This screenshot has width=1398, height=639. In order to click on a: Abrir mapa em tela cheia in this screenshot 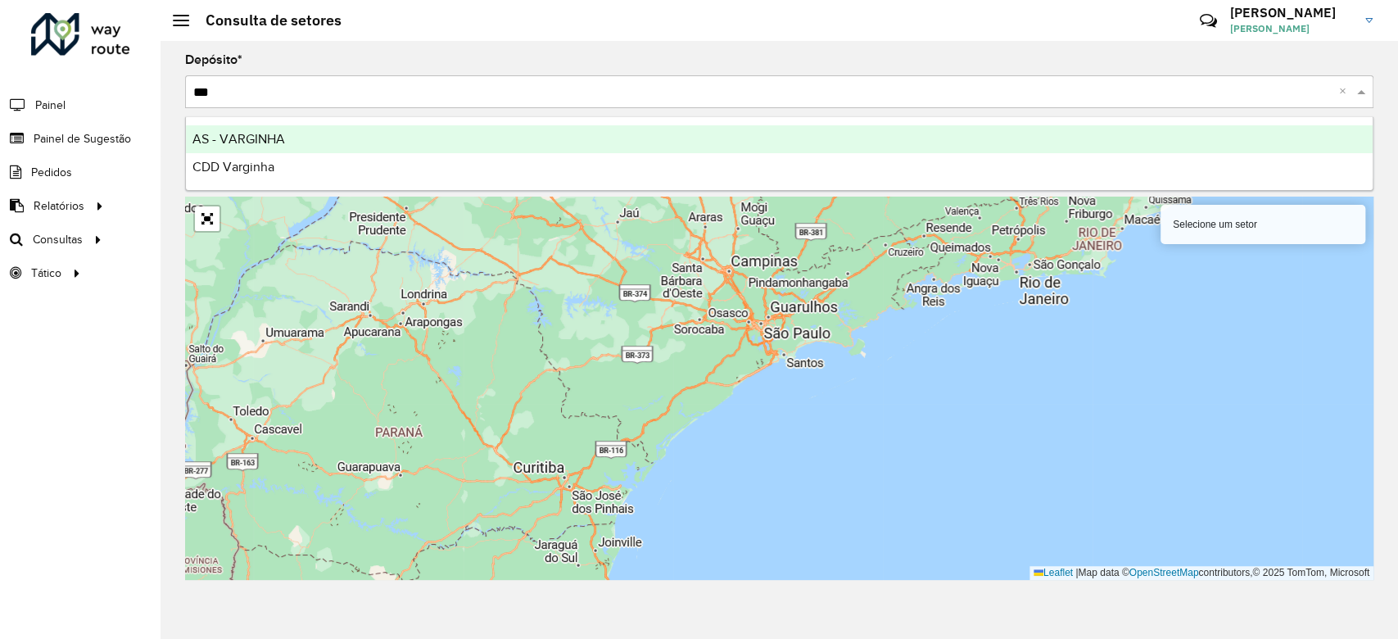, I will do `click(207, 219)`.